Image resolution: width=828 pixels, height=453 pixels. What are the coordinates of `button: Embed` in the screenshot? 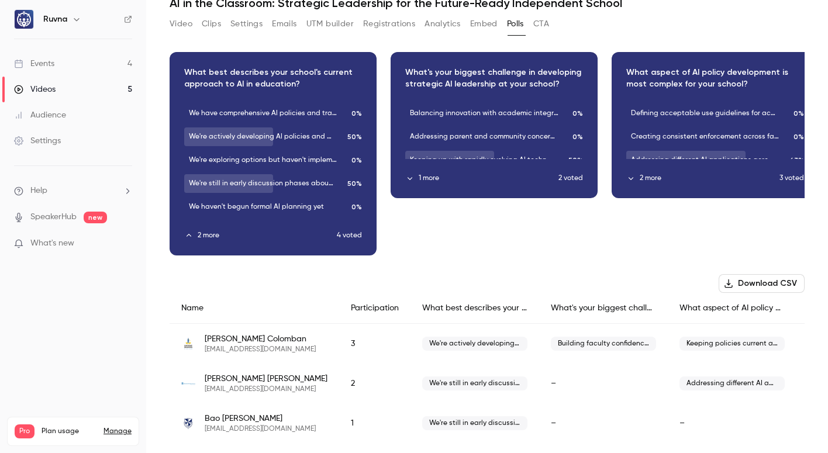 It's located at (484, 24).